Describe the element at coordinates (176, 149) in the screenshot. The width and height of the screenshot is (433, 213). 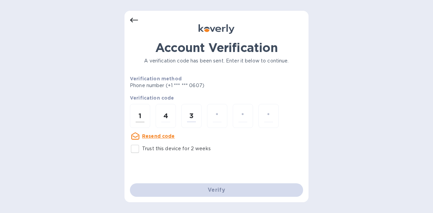
I see `p: Trust this device for 2 weeks` at that location.